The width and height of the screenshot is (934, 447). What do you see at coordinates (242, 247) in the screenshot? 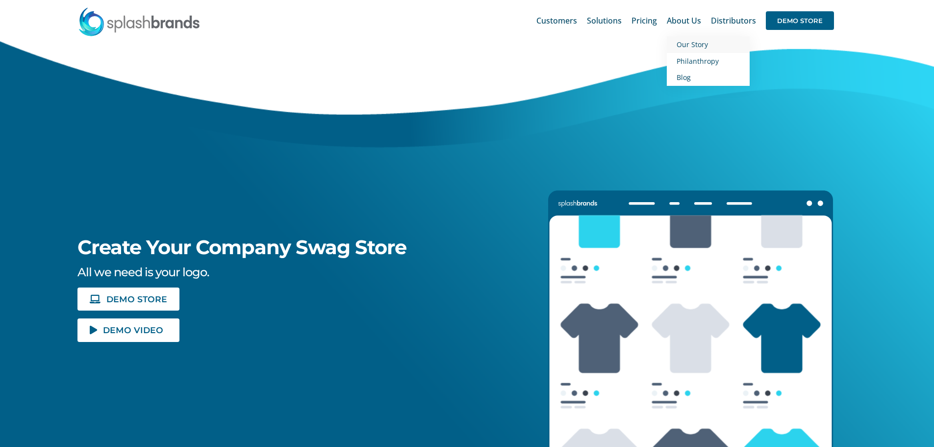
I see `span: Create Your Company Swag Store` at bounding box center [242, 247].